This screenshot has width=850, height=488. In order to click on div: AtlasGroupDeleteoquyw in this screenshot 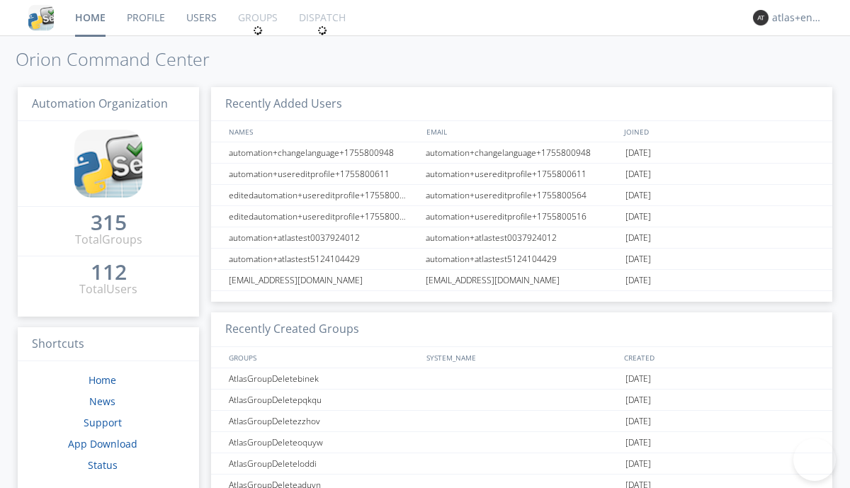, I will do `click(323, 442)`.